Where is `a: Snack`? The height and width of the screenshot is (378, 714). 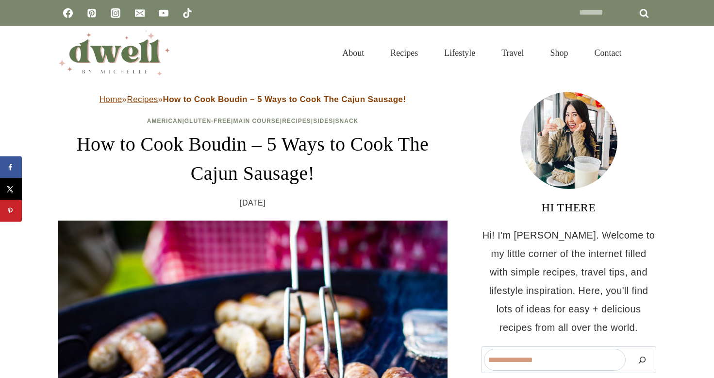 a: Snack is located at coordinates (347, 121).